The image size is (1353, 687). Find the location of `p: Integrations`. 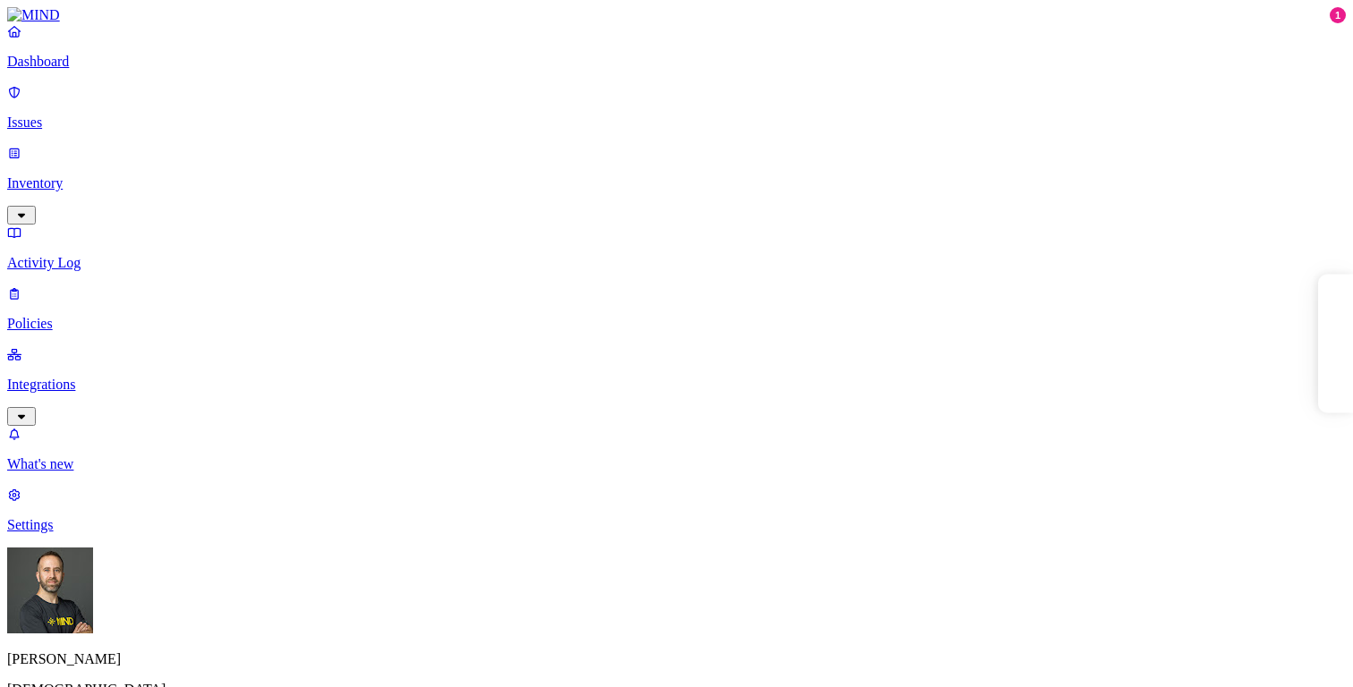

p: Integrations is located at coordinates (677, 385).